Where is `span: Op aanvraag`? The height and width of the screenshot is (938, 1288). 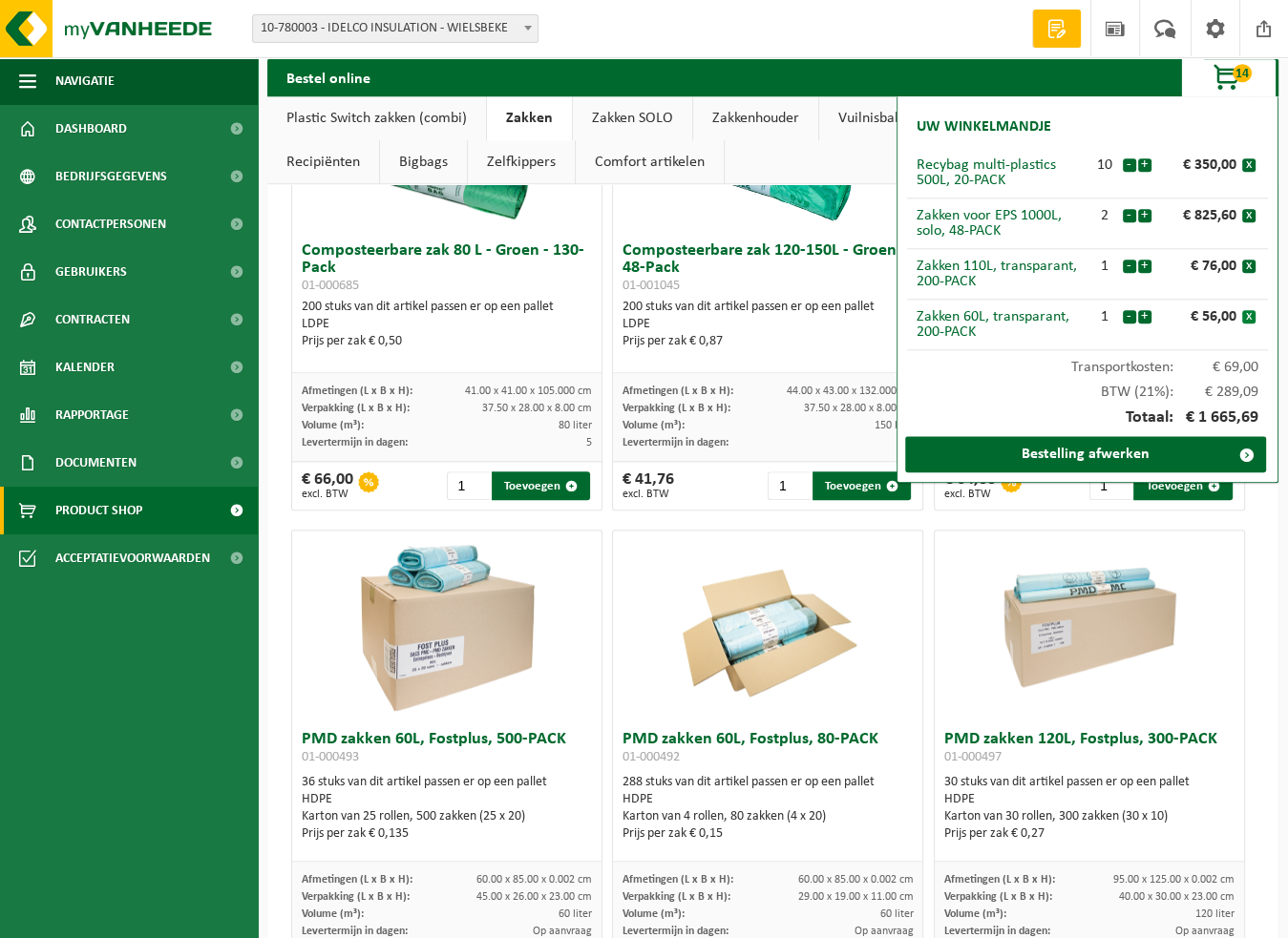 span: Op aanvraag is located at coordinates (563, 931).